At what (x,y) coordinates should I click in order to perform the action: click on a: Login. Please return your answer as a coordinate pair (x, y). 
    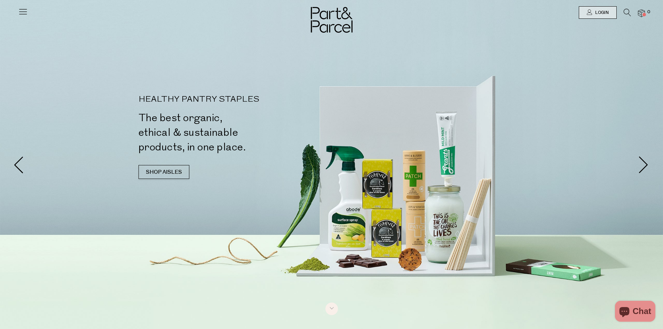
    Looking at the image, I should click on (598, 13).